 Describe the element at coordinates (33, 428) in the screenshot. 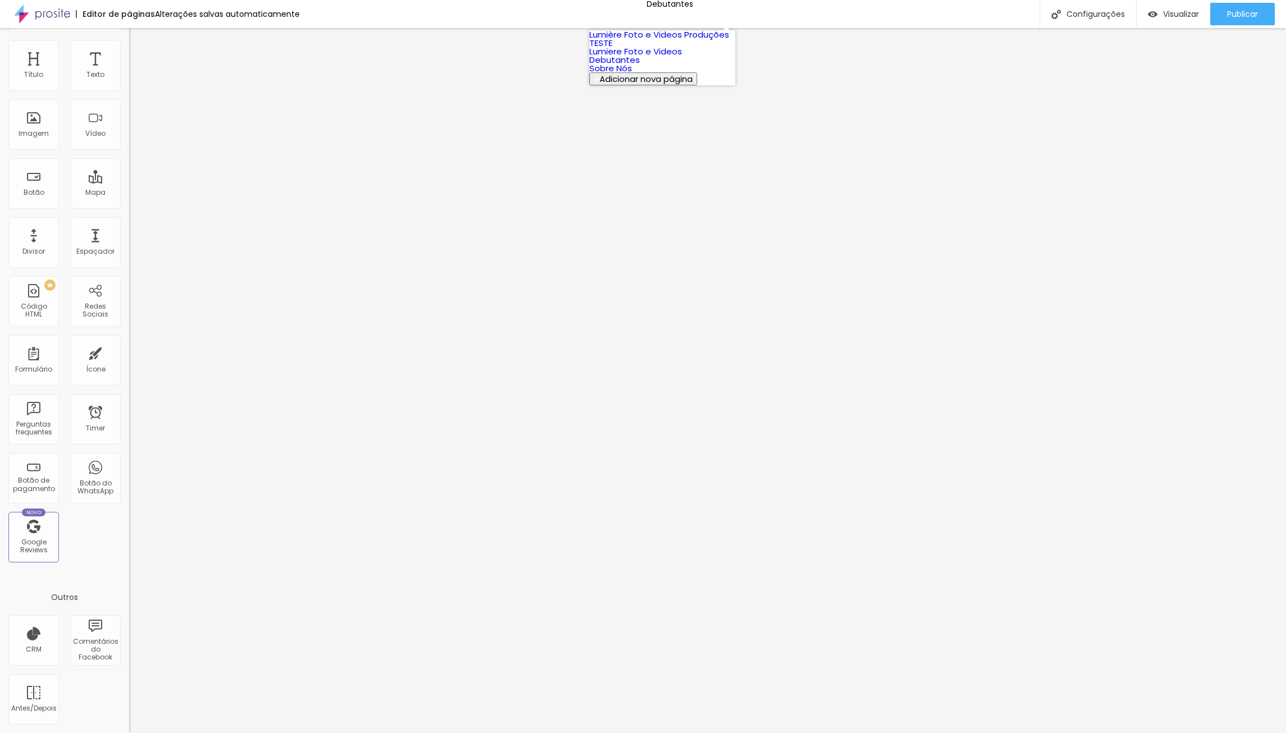

I see `div: Perguntas frequentes` at that location.